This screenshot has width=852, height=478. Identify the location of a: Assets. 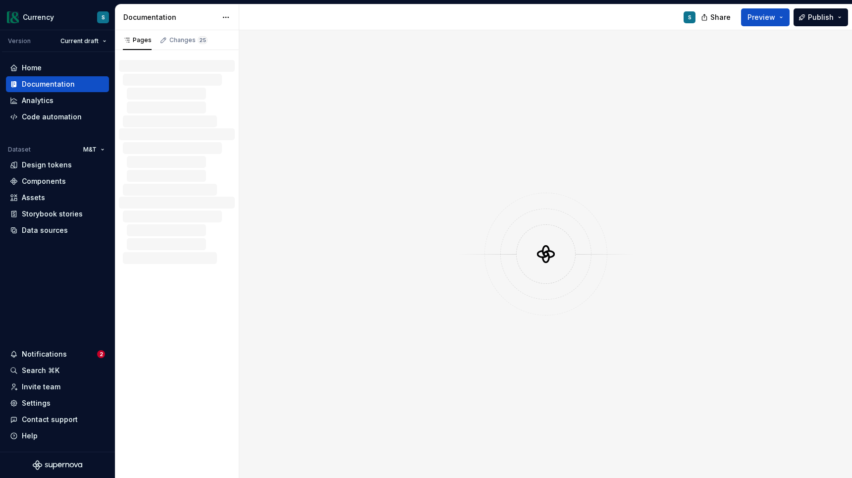
(57, 198).